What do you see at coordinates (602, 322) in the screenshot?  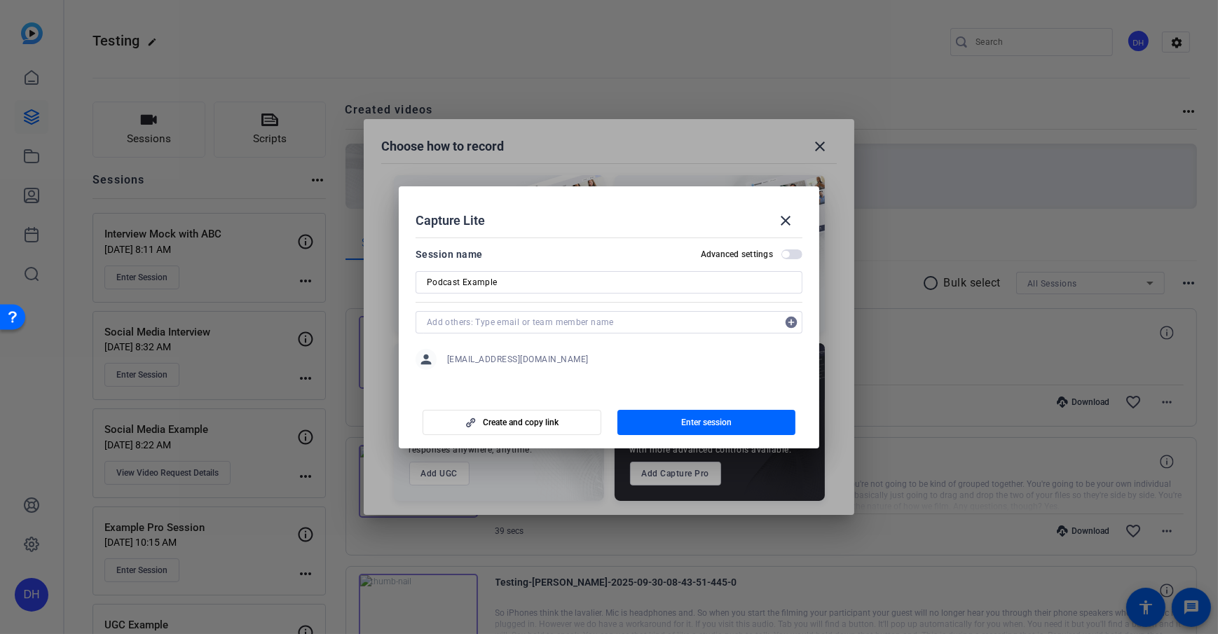 I see `input: Add others: Type email or team member name` at bounding box center [602, 322].